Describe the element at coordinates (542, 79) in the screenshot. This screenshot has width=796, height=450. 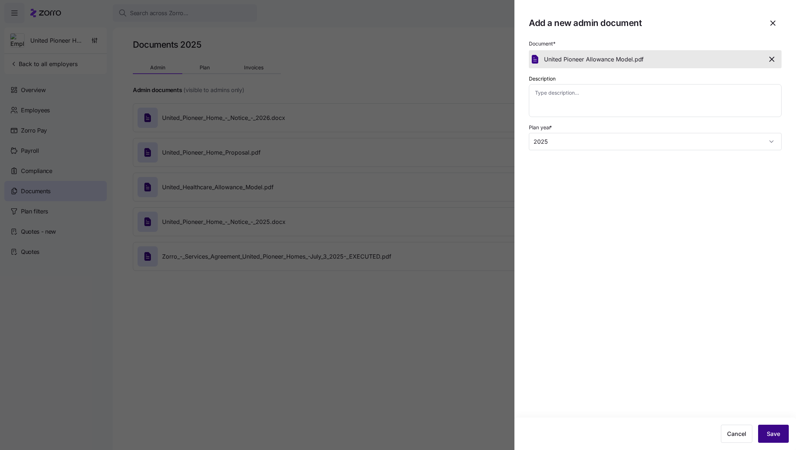
I see `label: Description` at that location.